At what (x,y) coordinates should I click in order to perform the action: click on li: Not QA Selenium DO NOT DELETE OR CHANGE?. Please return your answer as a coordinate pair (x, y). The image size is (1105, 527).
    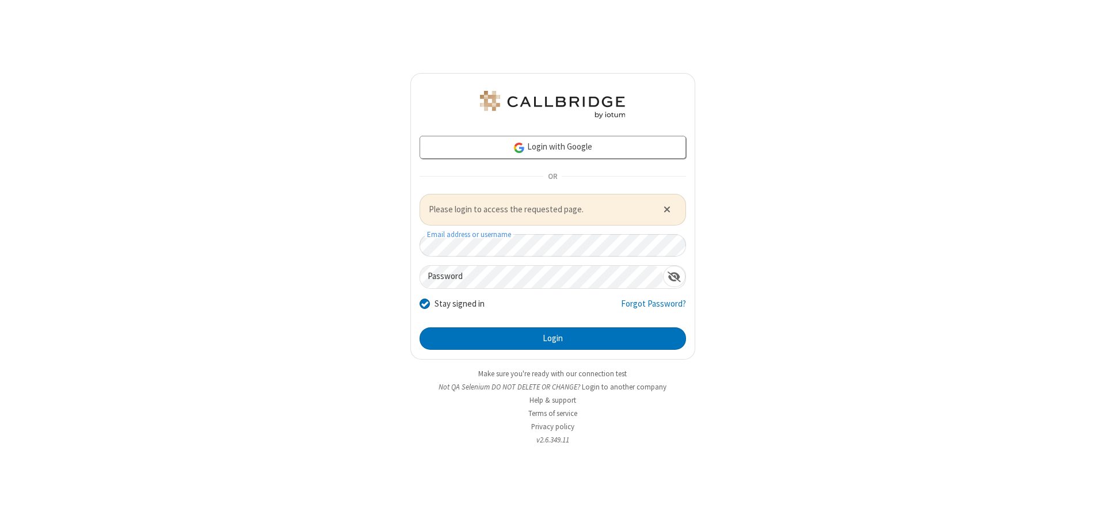
    Looking at the image, I should click on (552, 387).